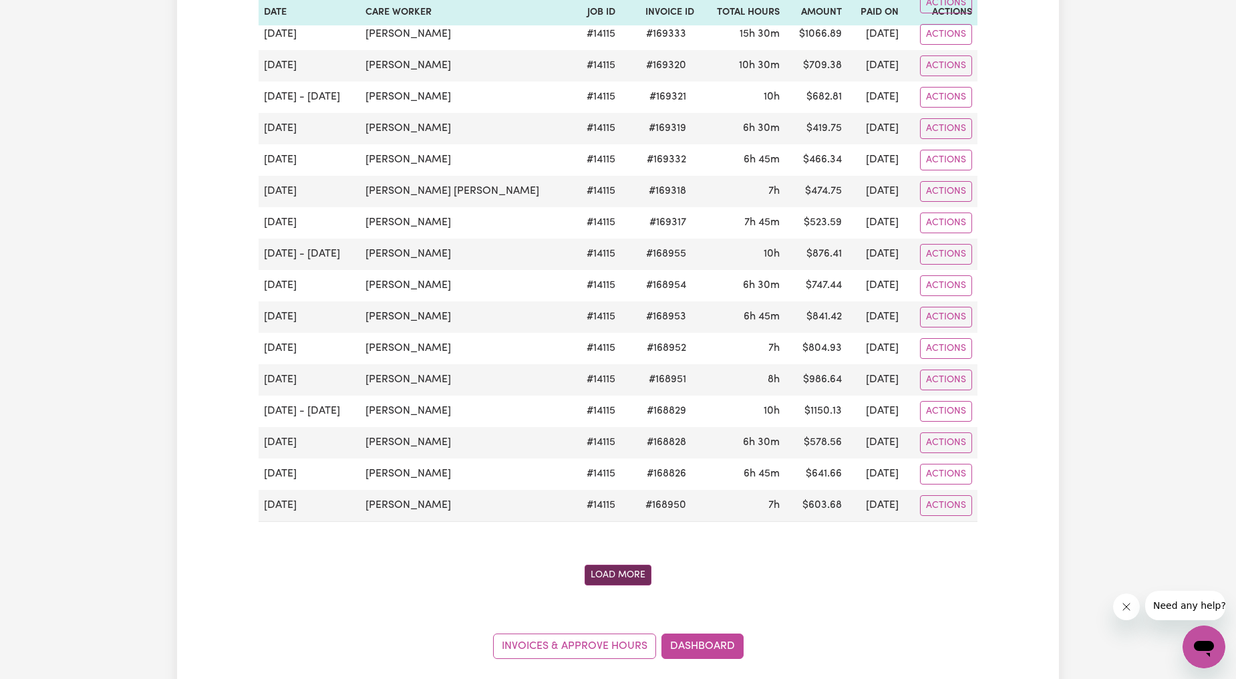 The width and height of the screenshot is (1236, 679). I want to click on span: Need any help?, so click(44, 15).